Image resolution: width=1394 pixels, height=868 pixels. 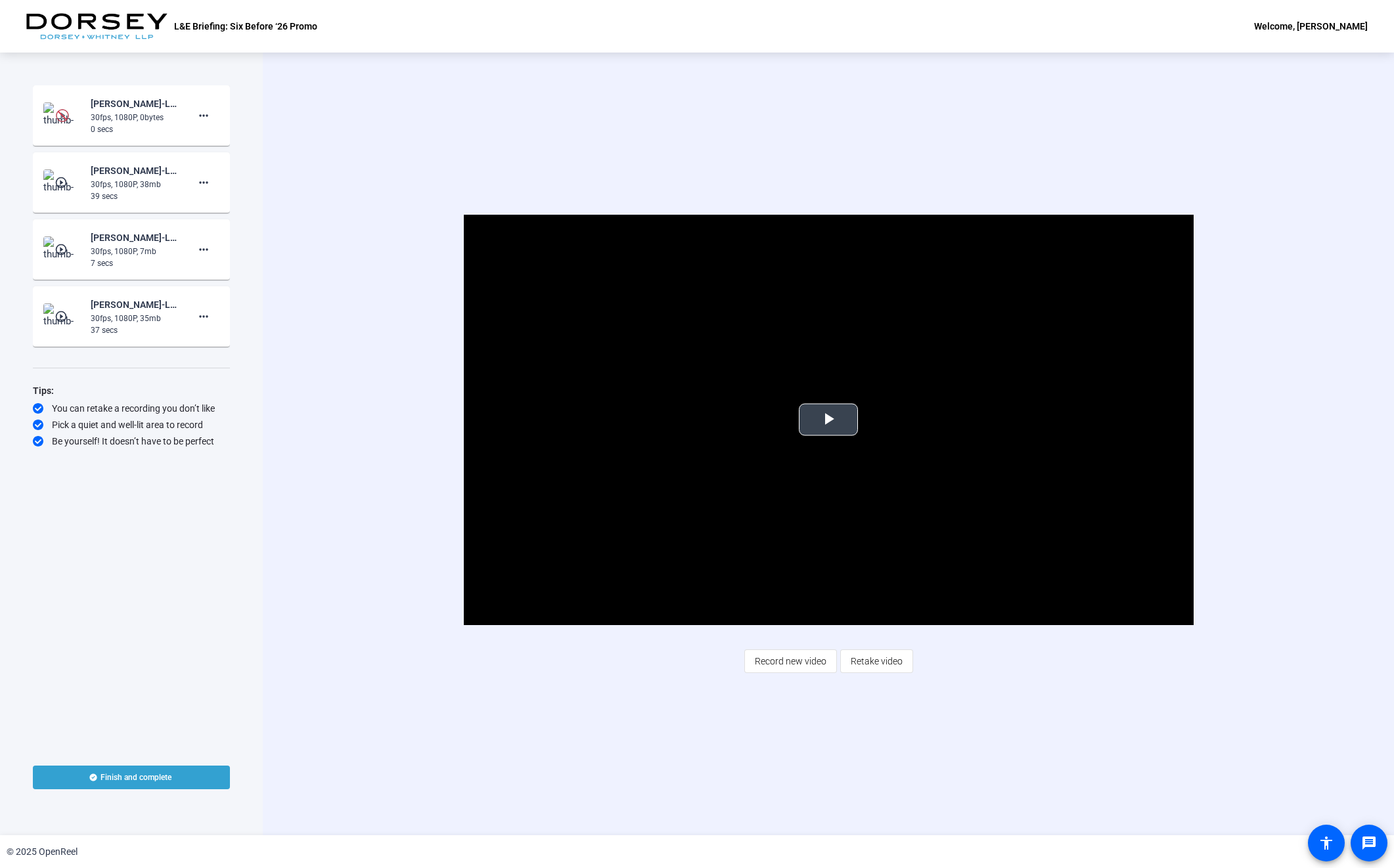 What do you see at coordinates (1326, 843) in the screenshot?
I see `mat-icon: accessibility` at bounding box center [1326, 843].